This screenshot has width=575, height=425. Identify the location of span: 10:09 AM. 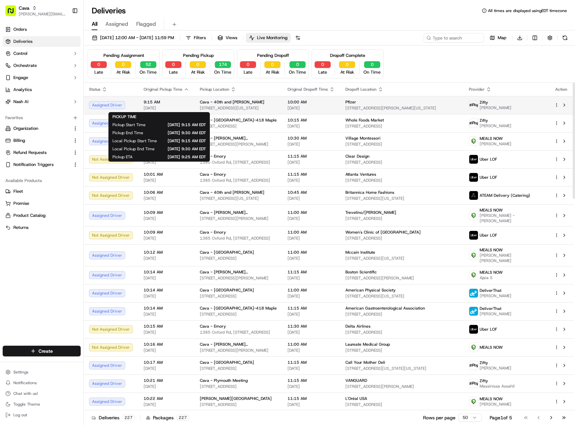
(166, 232).